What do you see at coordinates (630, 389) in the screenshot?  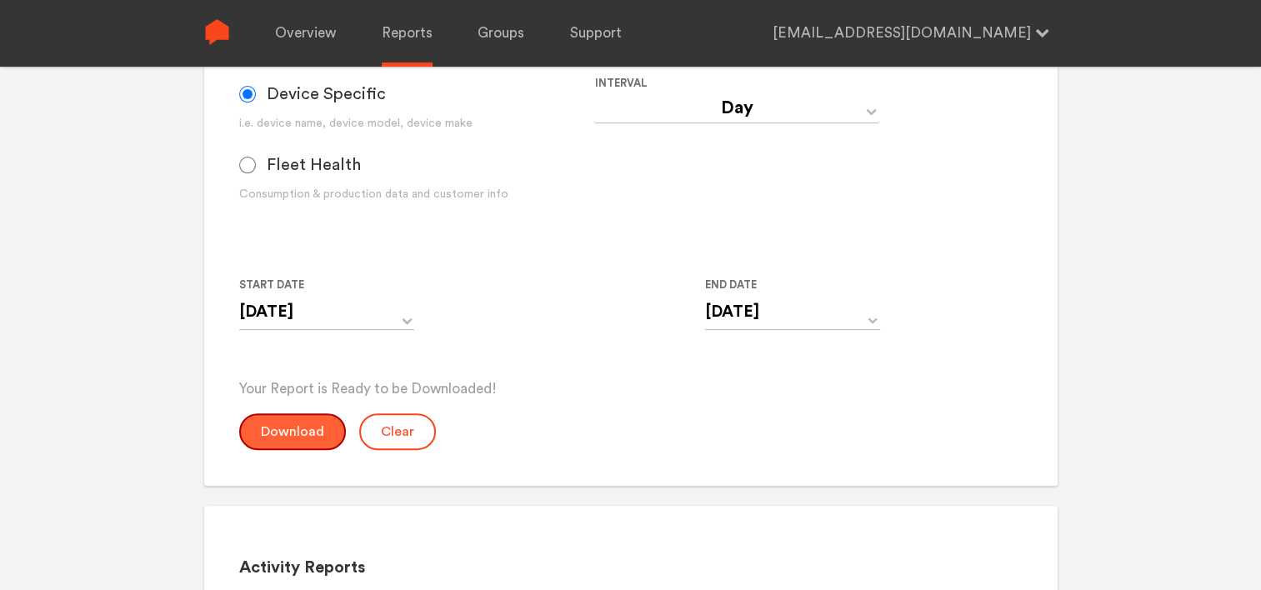 I see `p: Your Report is Ready to be Downloaded!` at bounding box center [630, 389].